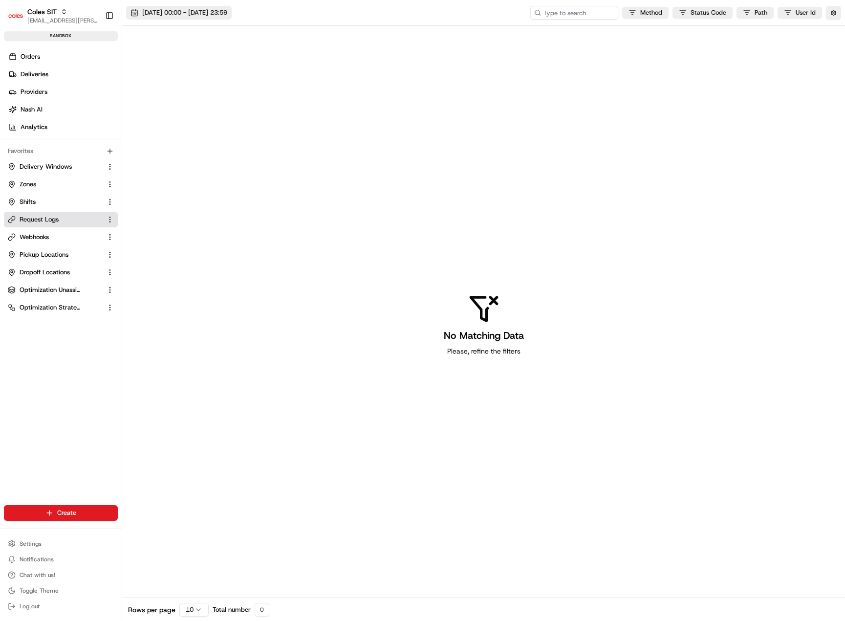 Image resolution: width=845 pixels, height=621 pixels. Describe the element at coordinates (42, 12) in the screenshot. I see `span: Coles SIT` at that location.